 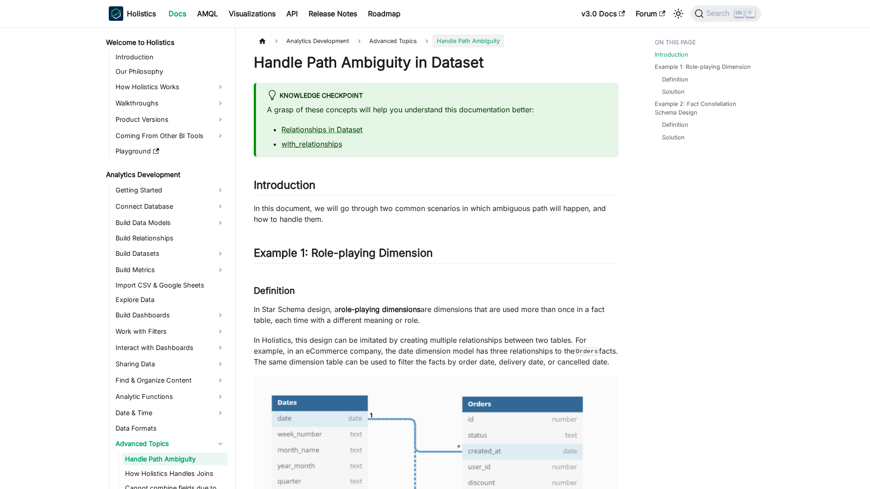 What do you see at coordinates (262, 41) in the screenshot?
I see `a: Home page` at bounding box center [262, 41].